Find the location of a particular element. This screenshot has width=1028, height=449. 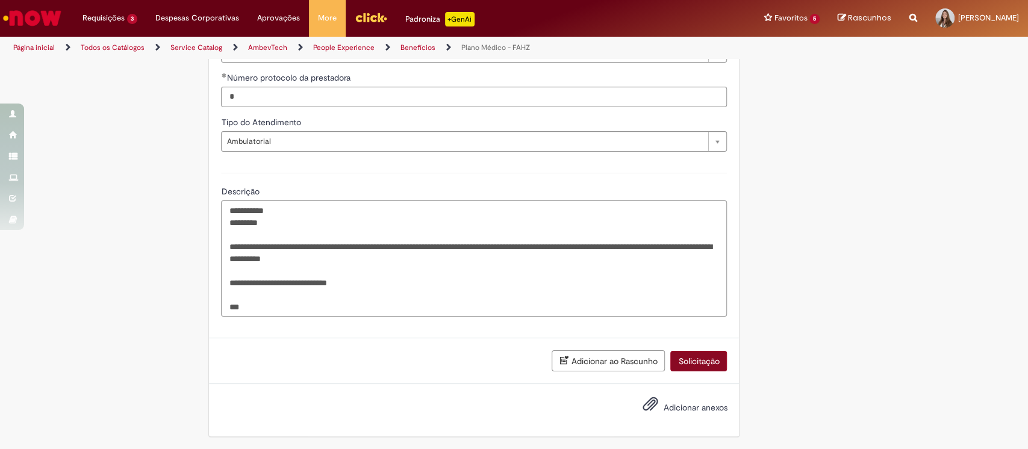

a: Todos os Catálogos is located at coordinates (113, 48).